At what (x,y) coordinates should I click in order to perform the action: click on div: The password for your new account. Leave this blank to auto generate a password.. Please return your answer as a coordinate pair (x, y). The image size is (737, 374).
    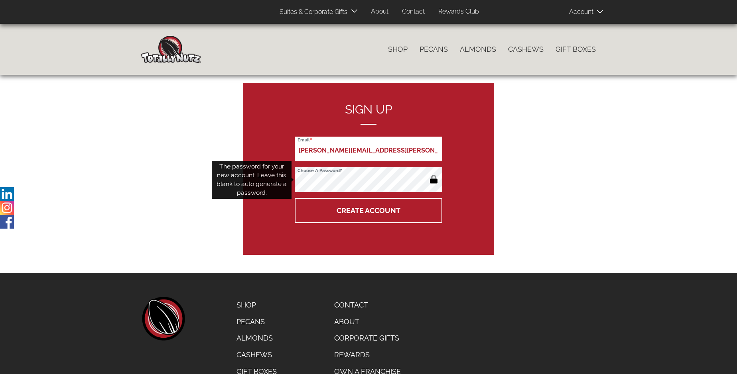
    Looking at the image, I should click on (252, 180).